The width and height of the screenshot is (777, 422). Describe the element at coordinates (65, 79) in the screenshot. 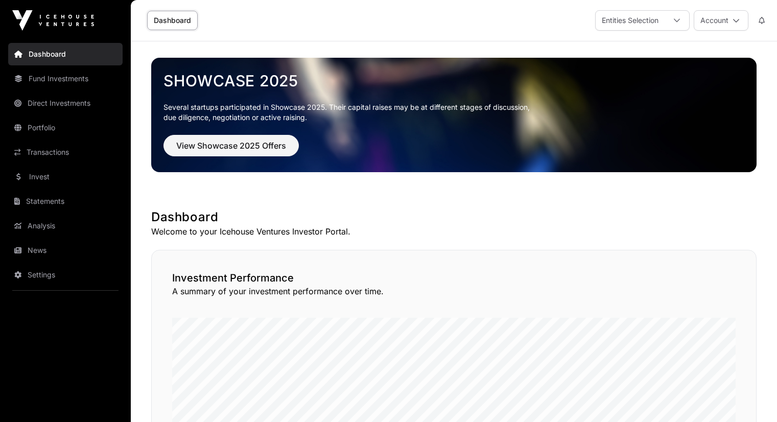

I see `a: Fund Investments` at that location.